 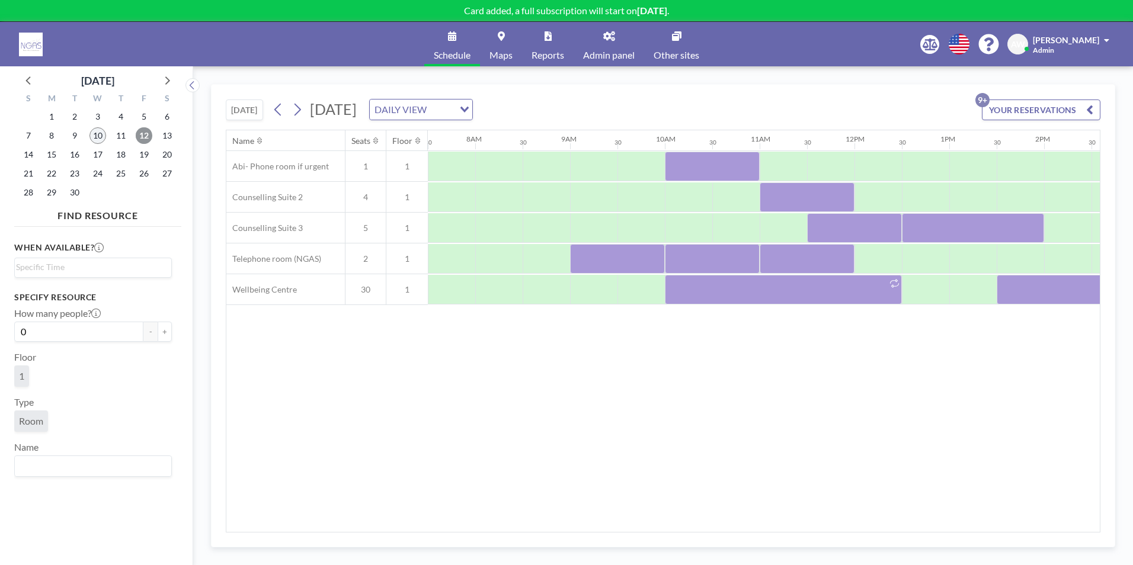 What do you see at coordinates (366, 290) in the screenshot?
I see `span: 30` at bounding box center [366, 290].